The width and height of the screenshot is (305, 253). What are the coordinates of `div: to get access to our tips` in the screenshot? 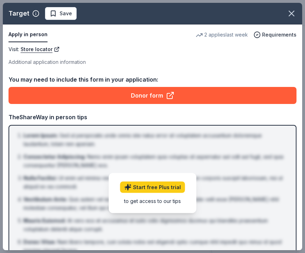 It's located at (152, 200).